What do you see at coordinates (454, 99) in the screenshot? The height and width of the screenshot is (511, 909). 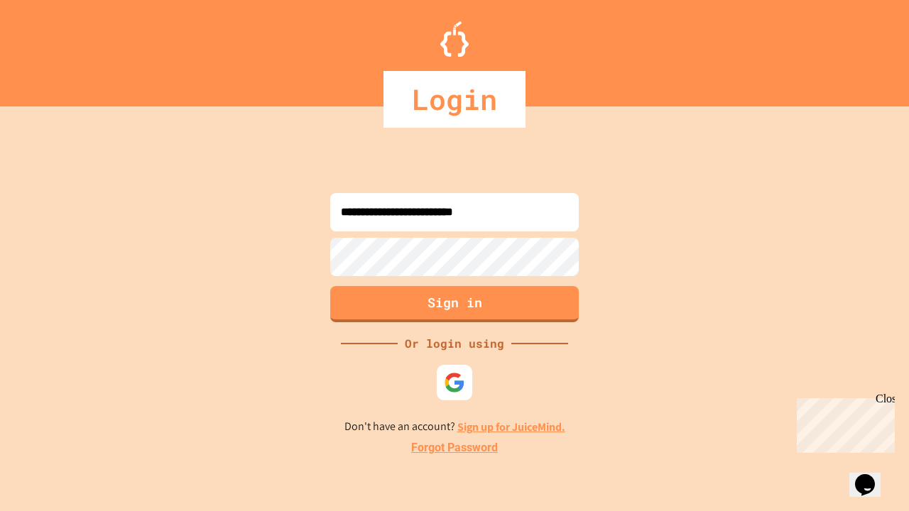 I see `div: Login` at bounding box center [454, 99].